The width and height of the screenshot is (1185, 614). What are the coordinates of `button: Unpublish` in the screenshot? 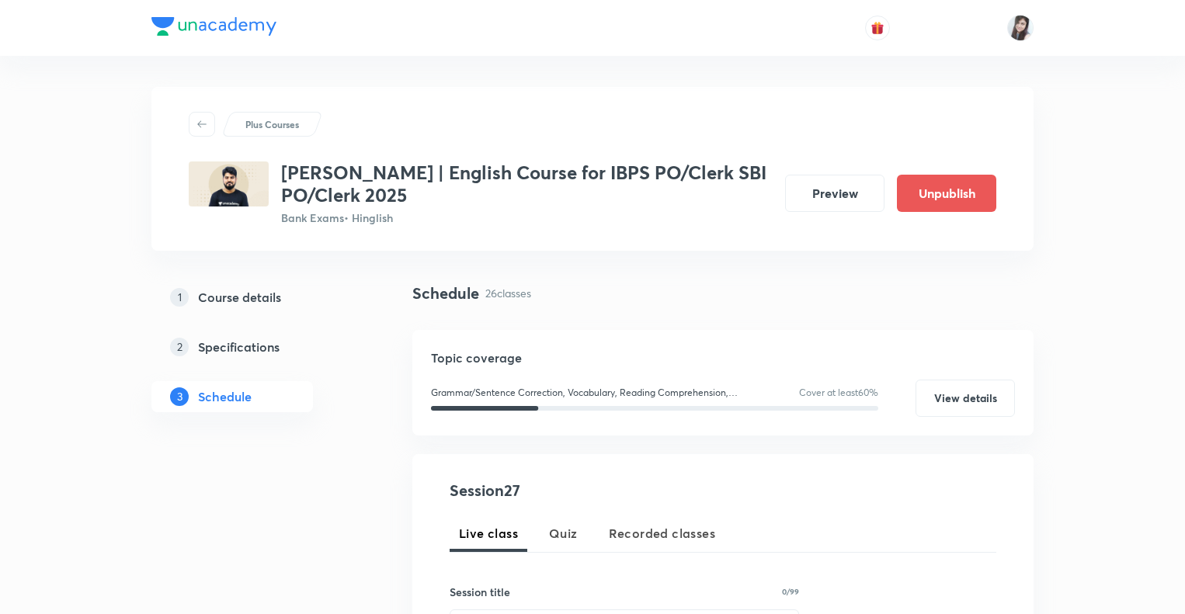 It's located at (947, 193).